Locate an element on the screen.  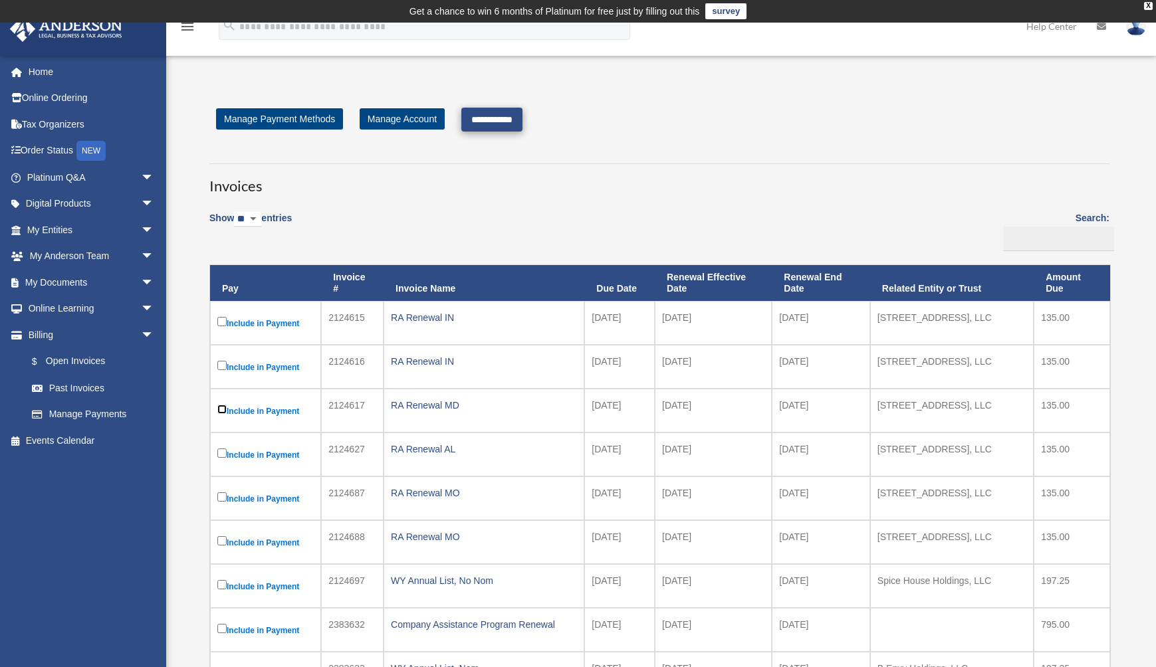
th: Pay: activate to sort column descending is located at coordinates (265, 283).